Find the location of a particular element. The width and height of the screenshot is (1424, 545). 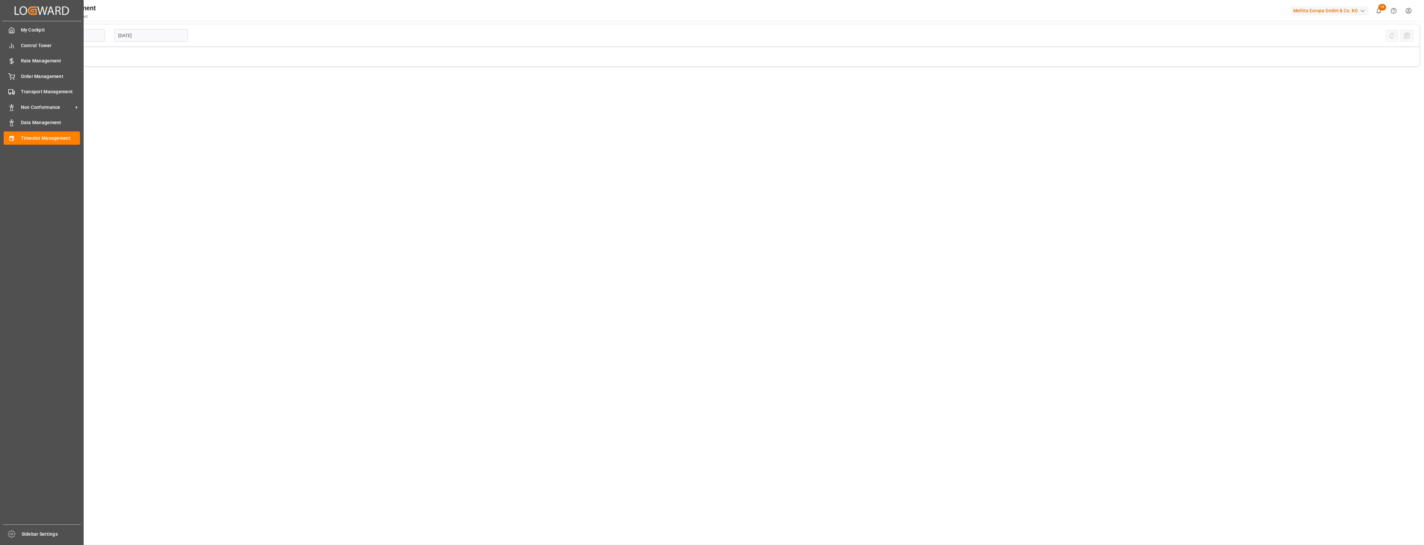

span: Control Tower is located at coordinates (50, 45).